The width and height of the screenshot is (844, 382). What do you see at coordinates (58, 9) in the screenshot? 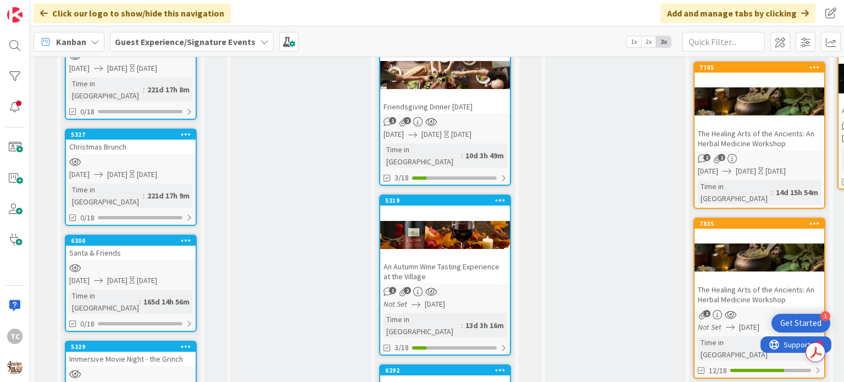
I see `div: 4` at bounding box center [58, 9].